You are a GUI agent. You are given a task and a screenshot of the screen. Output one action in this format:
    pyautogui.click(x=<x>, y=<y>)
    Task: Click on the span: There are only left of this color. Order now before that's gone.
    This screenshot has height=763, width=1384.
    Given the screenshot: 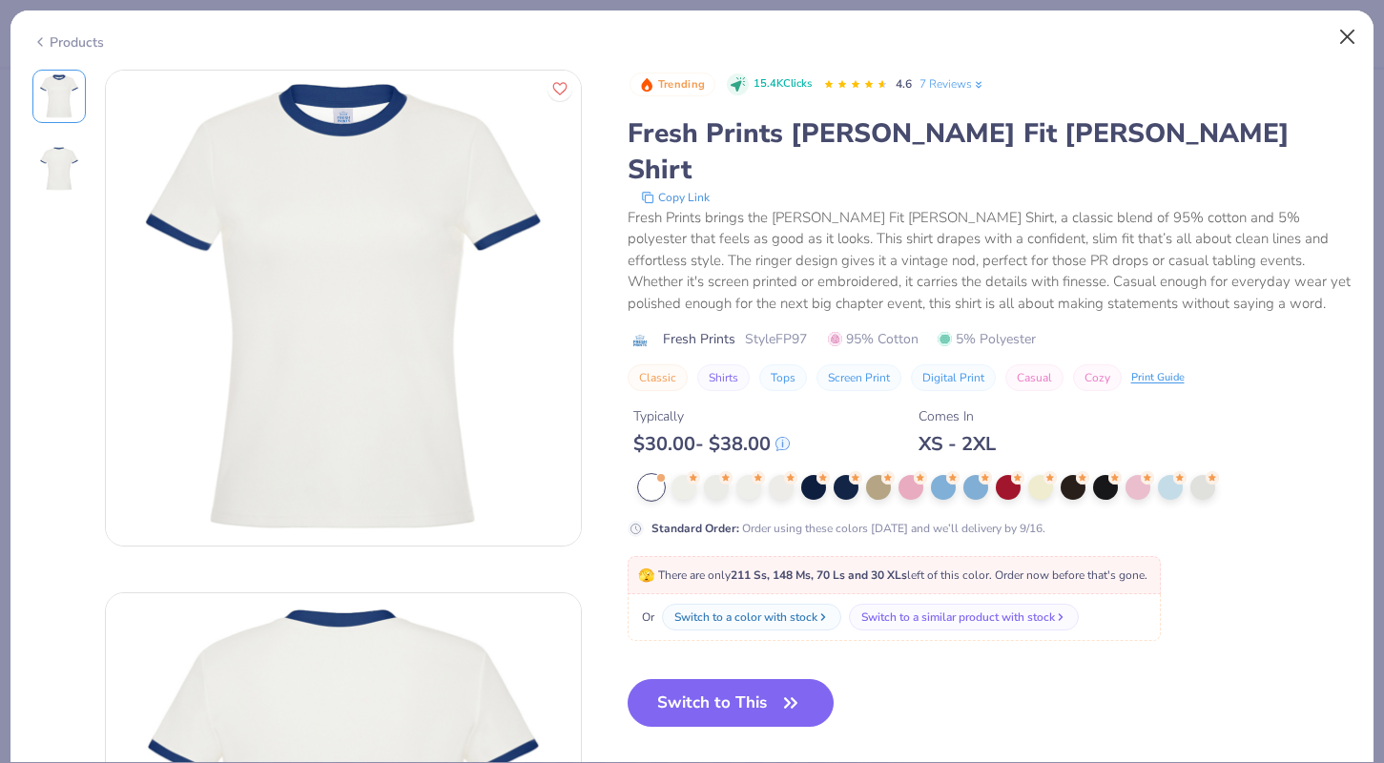 What is the action you would take?
    pyautogui.click(x=893, y=575)
    